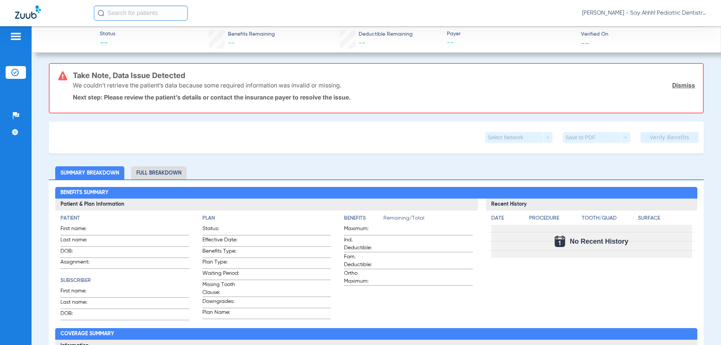 This screenshot has height=345, width=721. What do you see at coordinates (141, 13) in the screenshot?
I see `input: Search for patients` at bounding box center [141, 13].